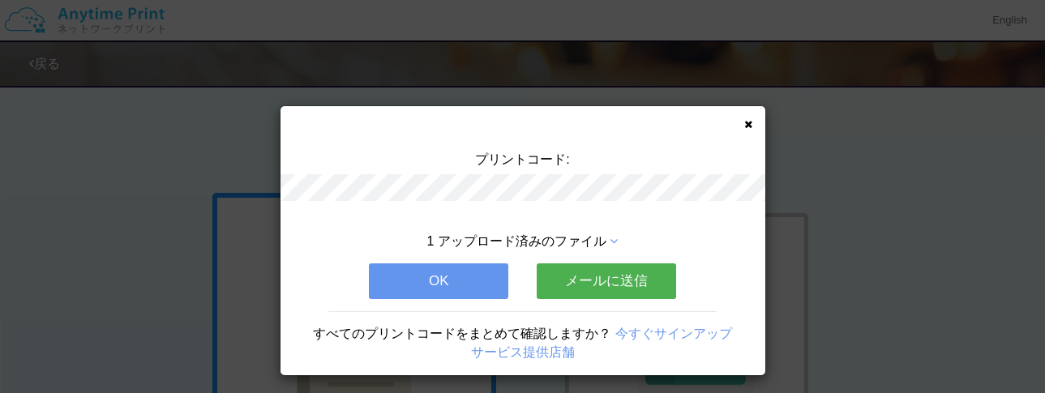 The height and width of the screenshot is (393, 1045). I want to click on button: メールに送信, so click(606, 281).